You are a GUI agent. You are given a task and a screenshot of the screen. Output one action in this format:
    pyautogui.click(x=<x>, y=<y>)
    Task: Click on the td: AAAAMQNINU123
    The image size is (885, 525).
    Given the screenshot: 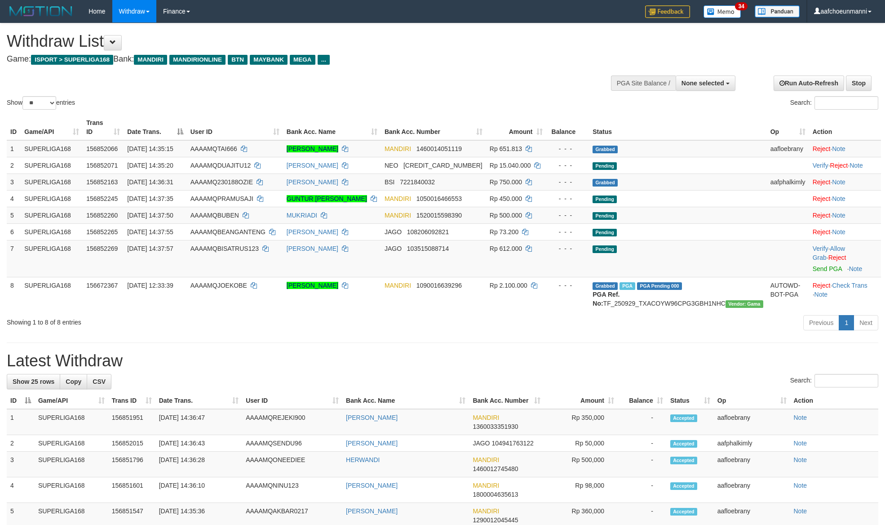 What is the action you would take?
    pyautogui.click(x=292, y=490)
    